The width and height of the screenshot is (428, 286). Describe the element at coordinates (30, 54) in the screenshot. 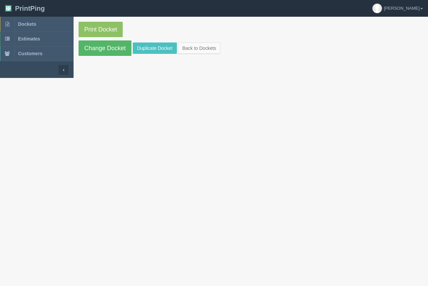

I see `span: Customers` at that location.